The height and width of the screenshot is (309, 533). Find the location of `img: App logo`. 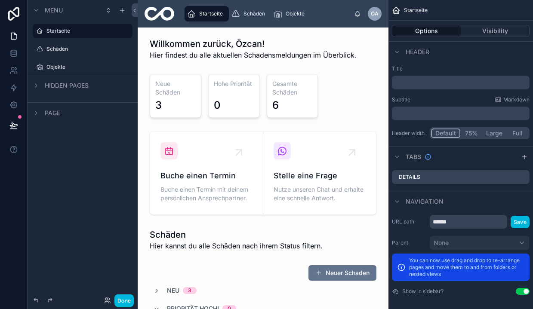

img: App logo is located at coordinates (159, 14).